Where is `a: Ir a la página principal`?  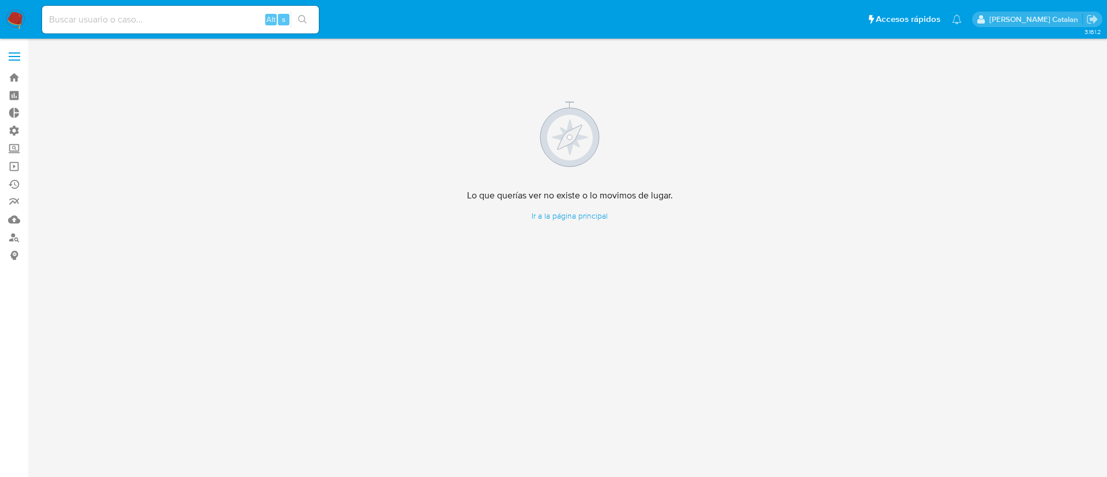 a: Ir a la página principal is located at coordinates (570, 216).